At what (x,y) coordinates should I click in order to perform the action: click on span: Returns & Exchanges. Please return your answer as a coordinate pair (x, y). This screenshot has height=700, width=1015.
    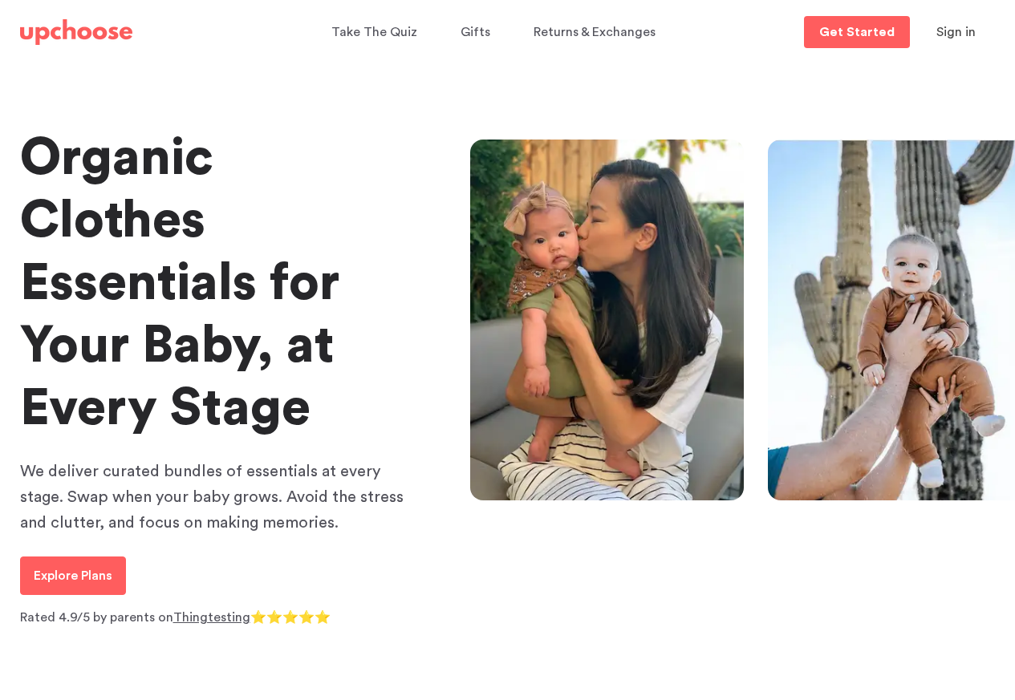
    Looking at the image, I should click on (594, 32).